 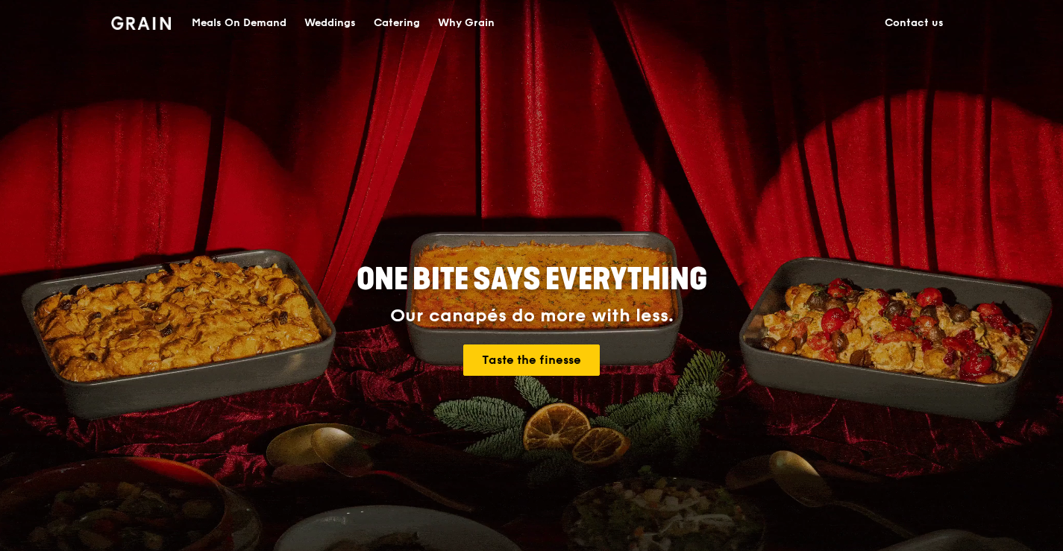 What do you see at coordinates (141, 23) in the screenshot?
I see `img: Grain` at bounding box center [141, 23].